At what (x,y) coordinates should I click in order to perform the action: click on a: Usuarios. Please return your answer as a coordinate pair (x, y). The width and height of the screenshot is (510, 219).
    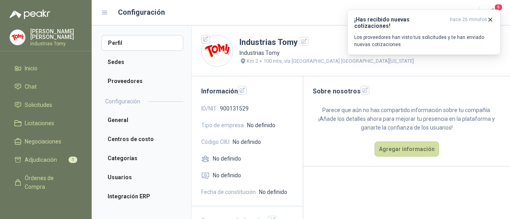
    Looking at the image, I should click on (142, 178).